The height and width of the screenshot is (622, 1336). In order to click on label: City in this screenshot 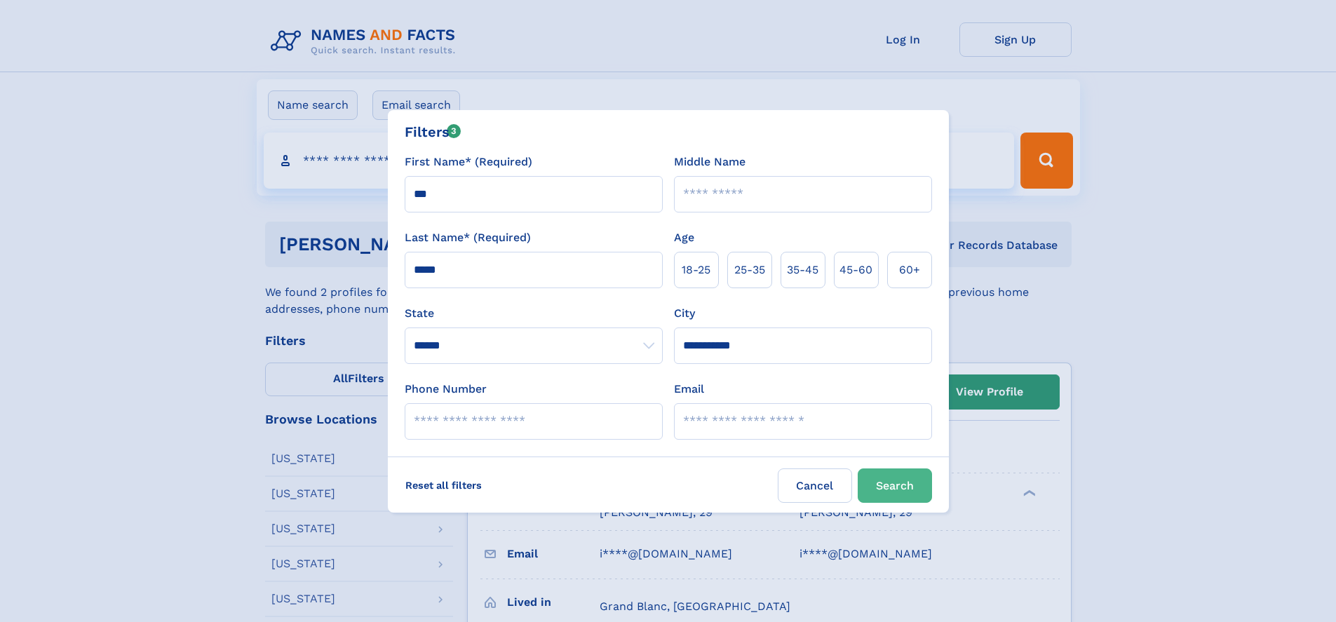, I will do `click(685, 314)`.